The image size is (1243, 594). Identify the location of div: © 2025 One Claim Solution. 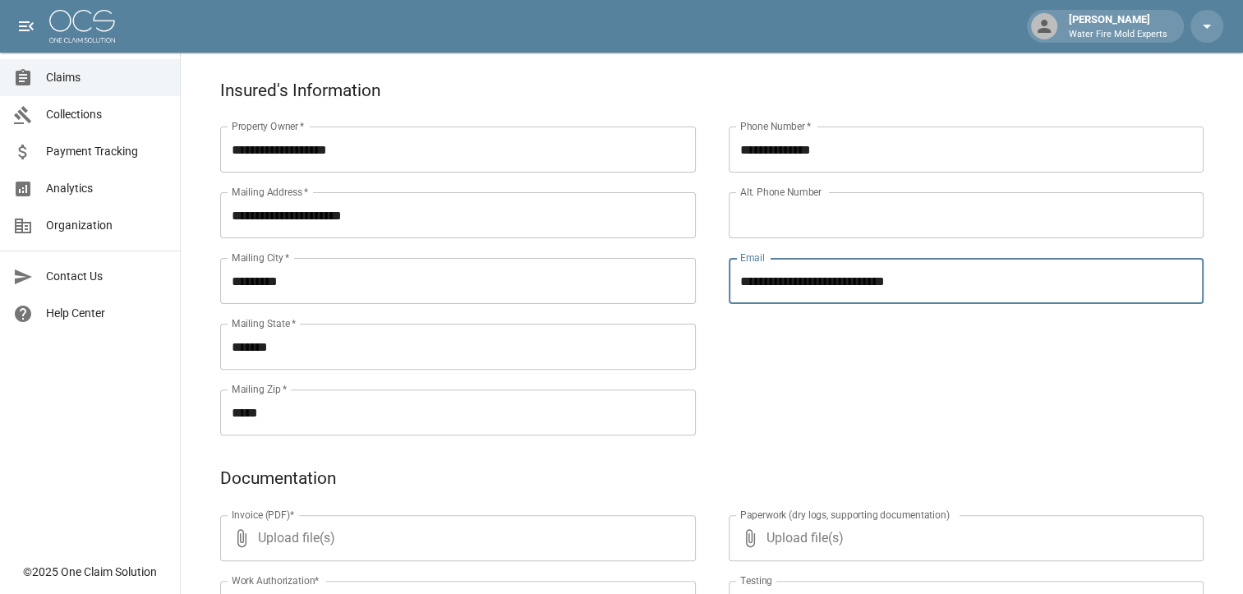
(90, 572).